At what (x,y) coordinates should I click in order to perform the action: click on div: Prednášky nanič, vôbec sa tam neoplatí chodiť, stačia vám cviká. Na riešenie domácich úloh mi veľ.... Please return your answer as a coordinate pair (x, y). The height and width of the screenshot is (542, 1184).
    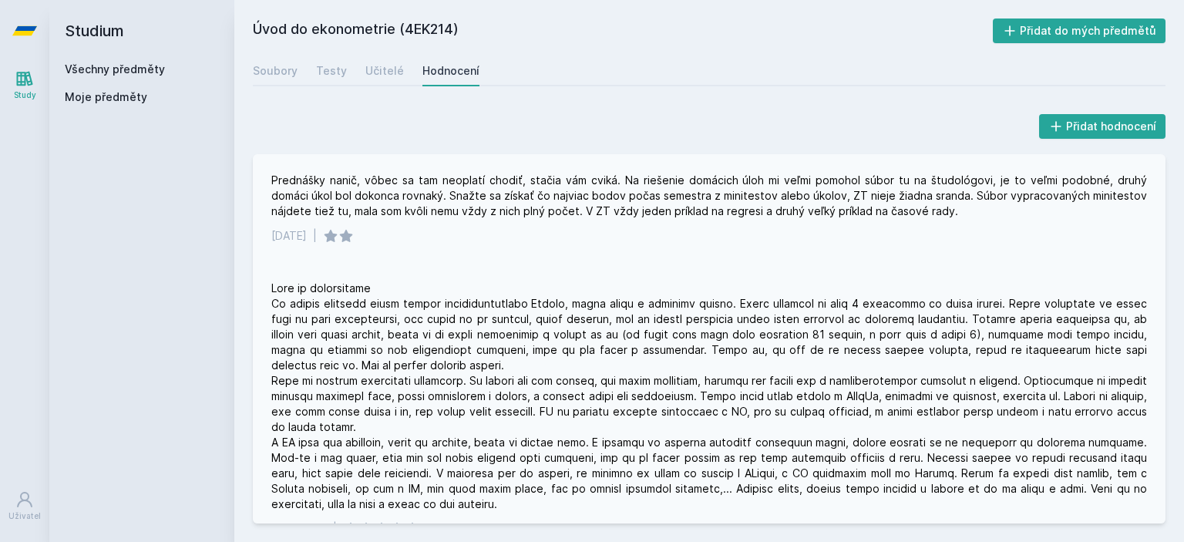
    Looking at the image, I should click on (709, 196).